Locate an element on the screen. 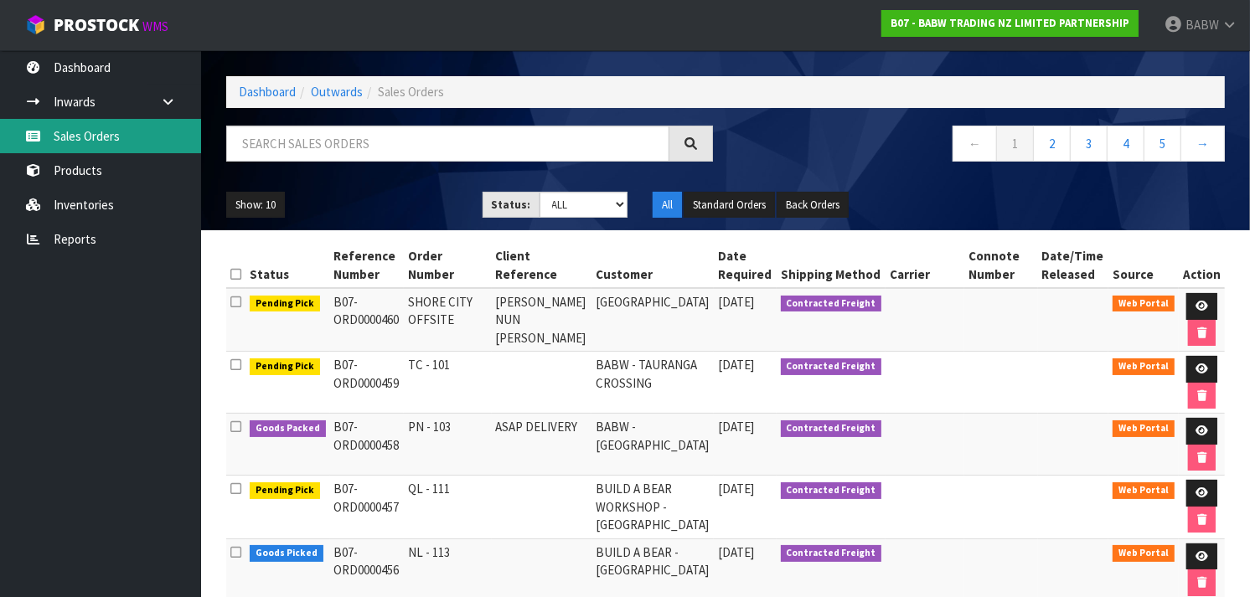 The width and height of the screenshot is (1250, 597). td: B07-ORD0000458 is located at coordinates (367, 445).